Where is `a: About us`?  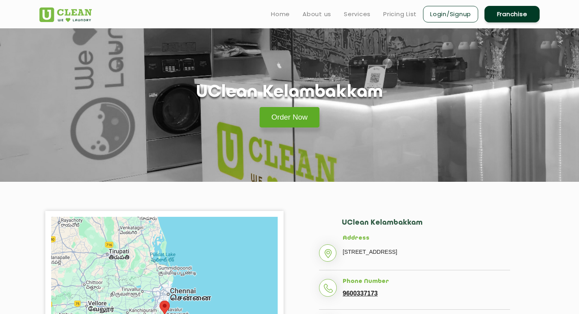 a: About us is located at coordinates (317, 14).